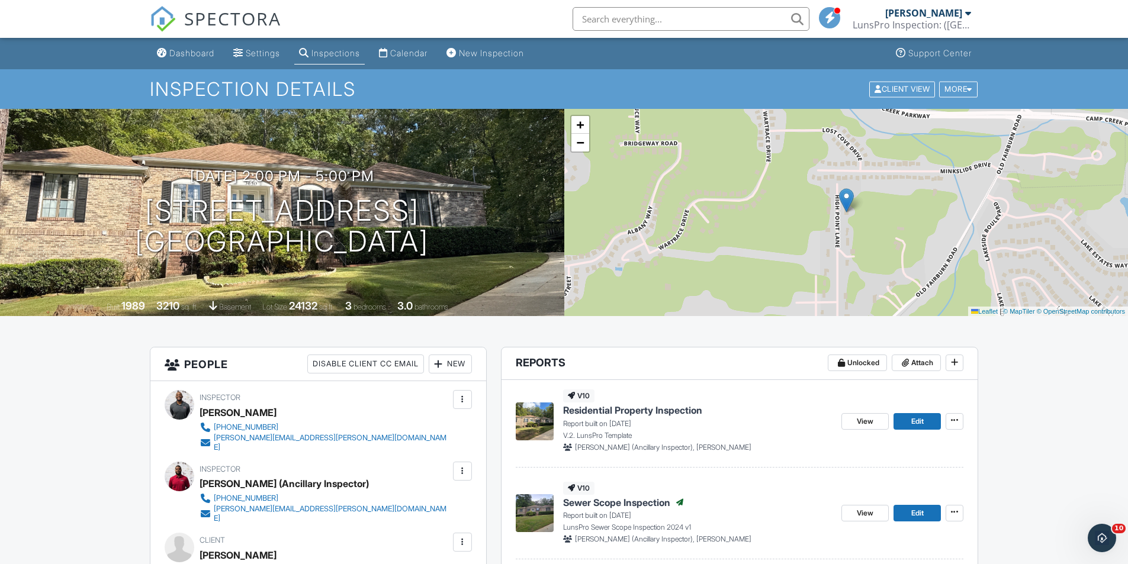 This screenshot has height=564, width=1128. What do you see at coordinates (318, 364) in the screenshot?
I see `h3: People` at bounding box center [318, 364].